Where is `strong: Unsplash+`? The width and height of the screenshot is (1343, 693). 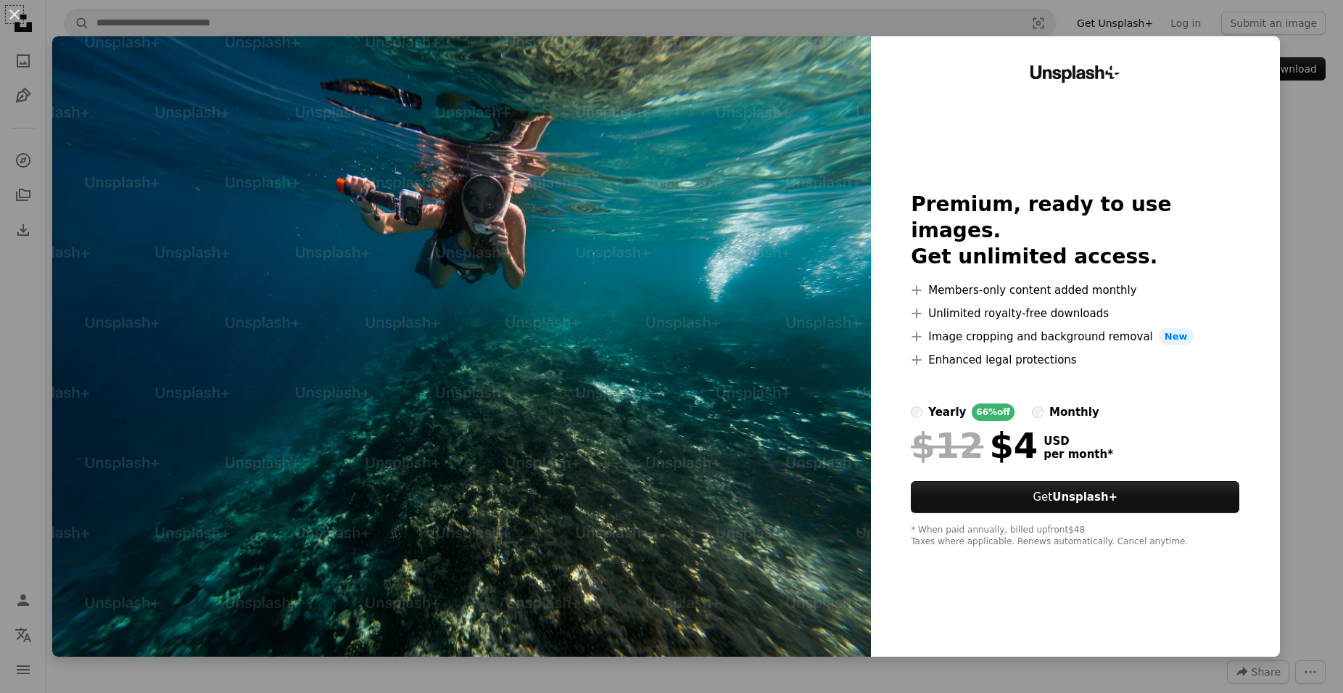
strong: Unsplash+ is located at coordinates (1085, 497).